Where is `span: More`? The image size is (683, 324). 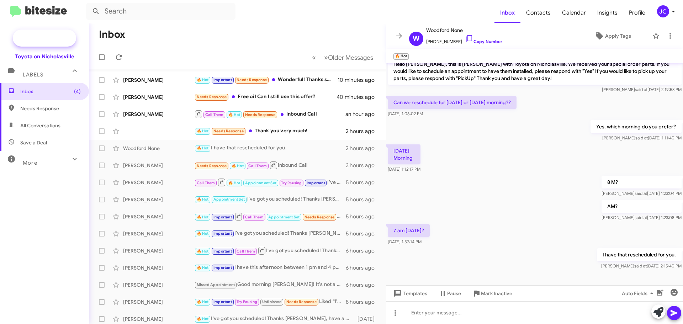 span: More is located at coordinates (30, 163).